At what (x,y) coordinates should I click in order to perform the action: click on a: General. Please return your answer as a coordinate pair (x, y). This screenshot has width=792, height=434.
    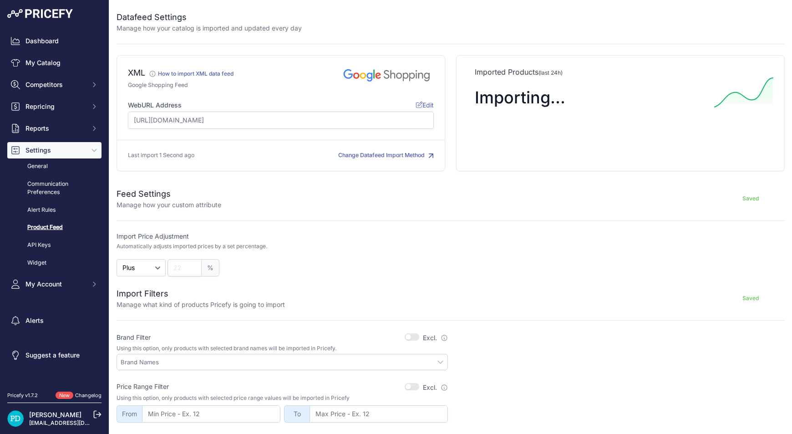
    Looking at the image, I should click on (54, 166).